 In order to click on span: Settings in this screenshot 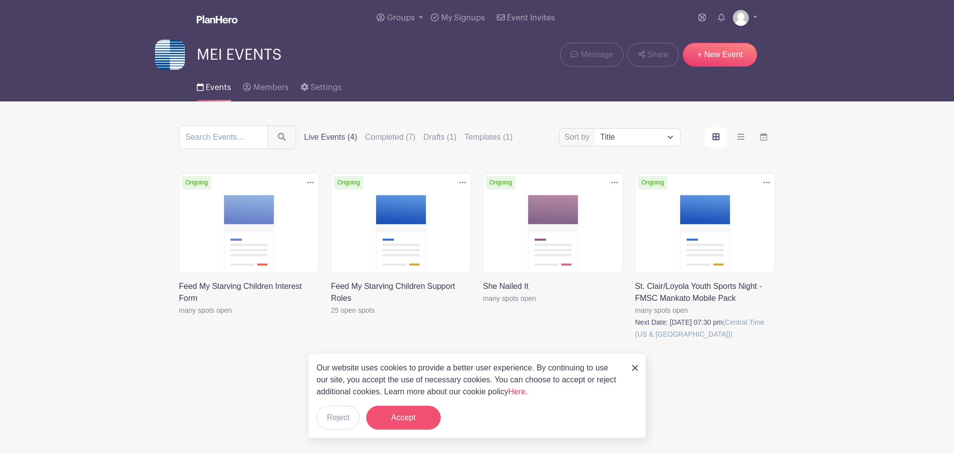, I will do `click(326, 87)`.